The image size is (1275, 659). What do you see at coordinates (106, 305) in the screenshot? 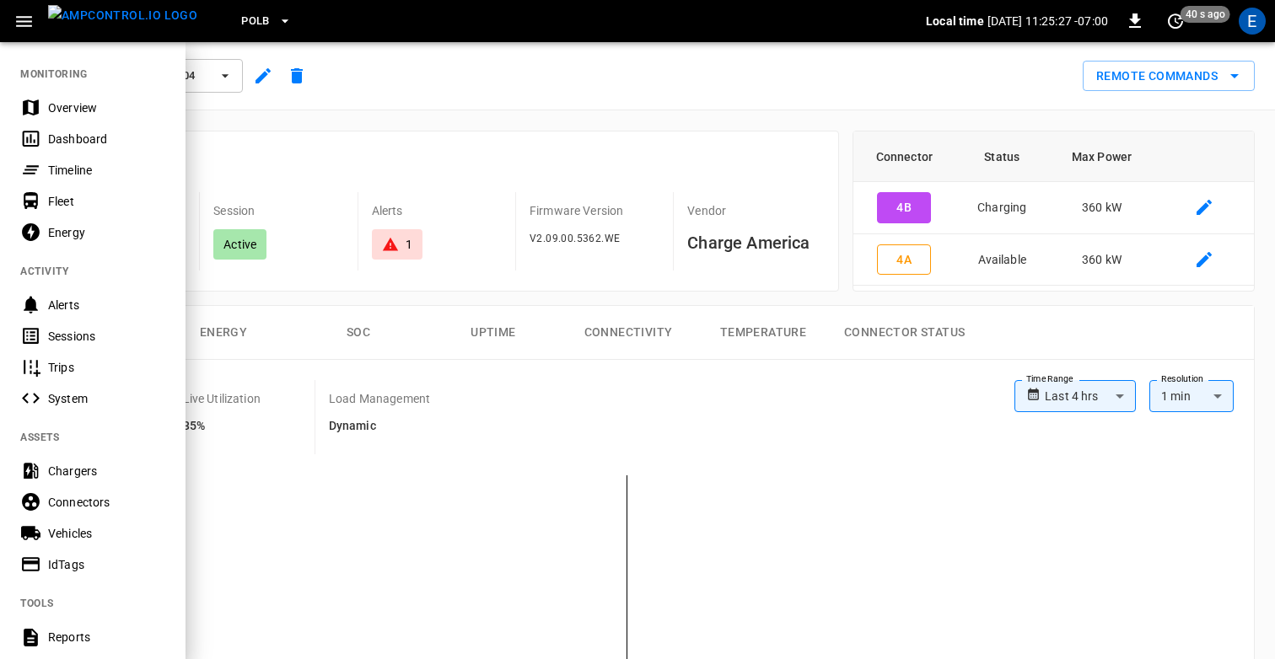
I see `div: Alerts` at bounding box center [106, 305].